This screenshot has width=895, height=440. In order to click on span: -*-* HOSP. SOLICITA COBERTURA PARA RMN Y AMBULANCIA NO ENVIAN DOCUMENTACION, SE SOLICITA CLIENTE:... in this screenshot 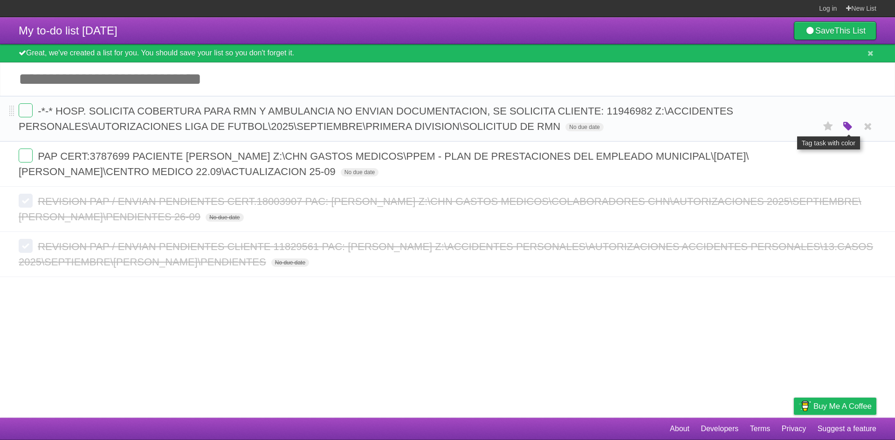, I will do `click(376, 119)`.